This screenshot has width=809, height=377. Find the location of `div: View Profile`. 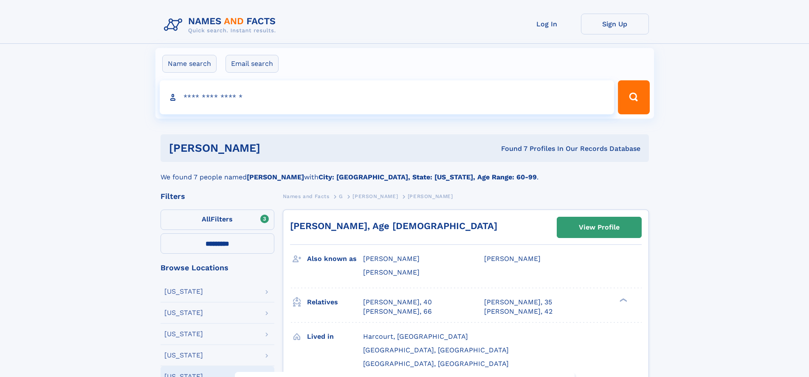

div: View Profile is located at coordinates (599, 227).